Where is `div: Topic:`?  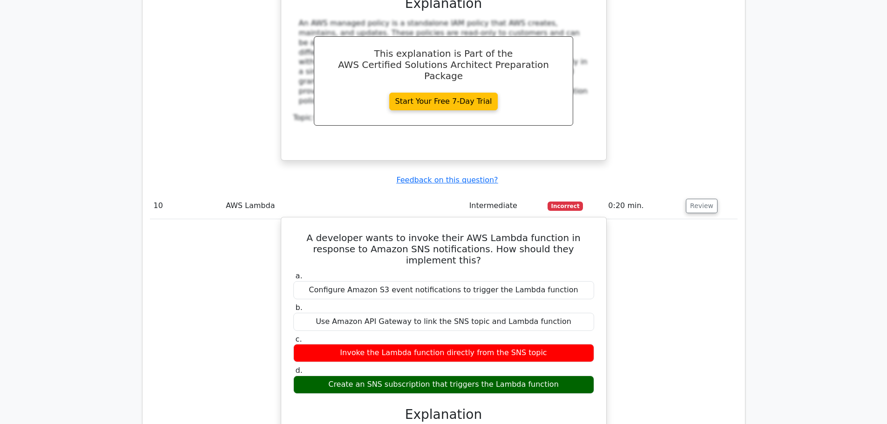 div: Topic: is located at coordinates (444, 118).